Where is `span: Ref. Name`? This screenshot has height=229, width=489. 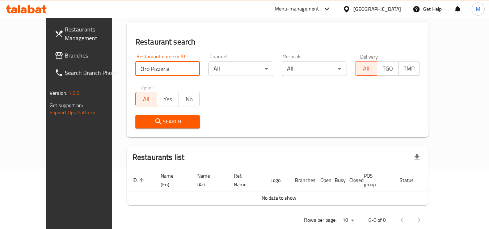 span: Ref. Name is located at coordinates (245, 180).